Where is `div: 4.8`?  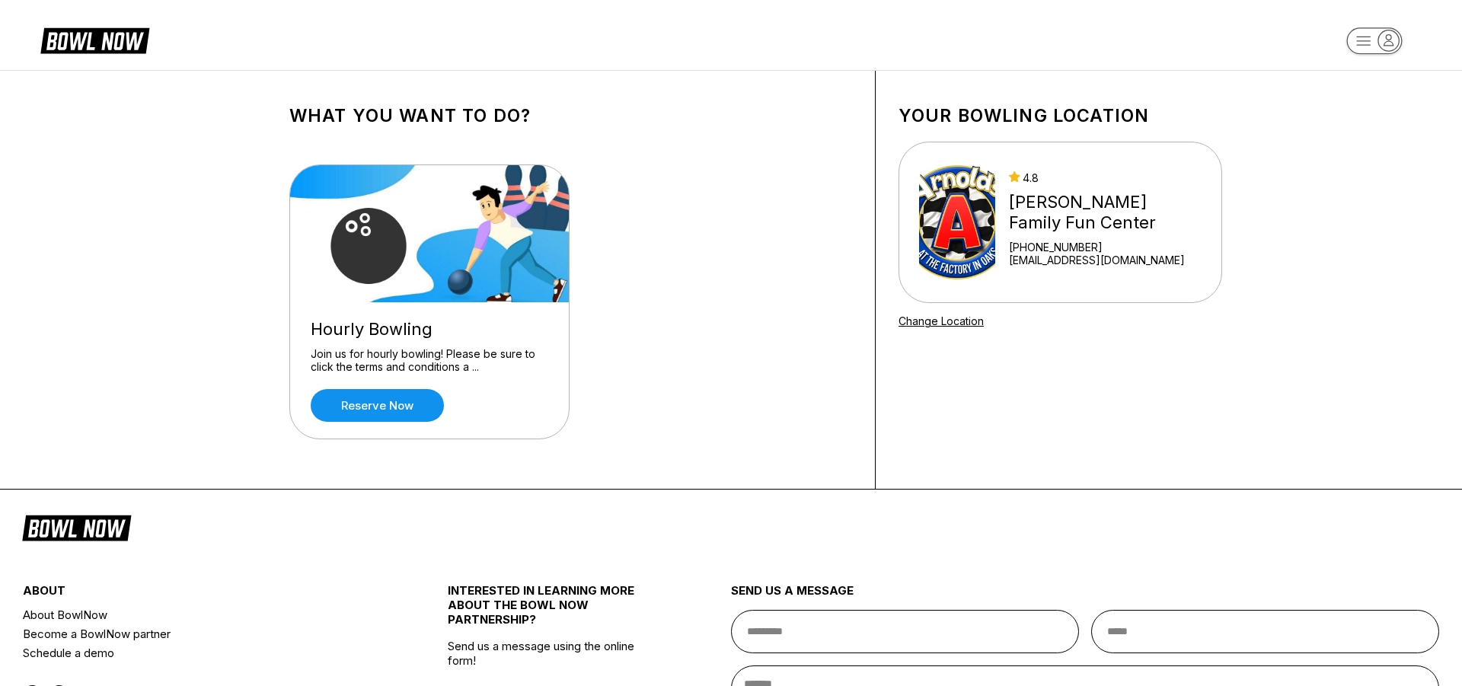 div: 4.8 is located at coordinates (1105, 177).